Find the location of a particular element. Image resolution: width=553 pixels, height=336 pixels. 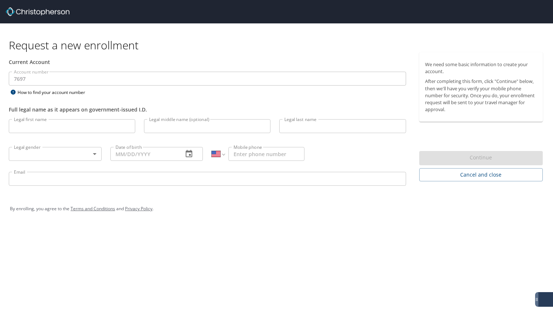

div: By enrolling, you agree to the and . is located at coordinates (276, 209).